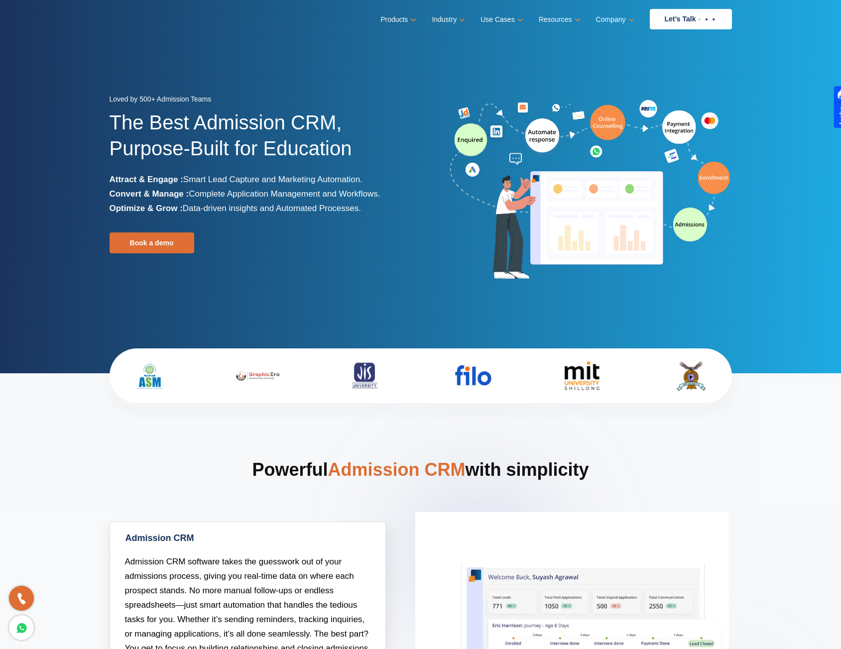 This screenshot has width=841, height=649. What do you see at coordinates (397, 19) in the screenshot?
I see `a: Products` at bounding box center [397, 19].